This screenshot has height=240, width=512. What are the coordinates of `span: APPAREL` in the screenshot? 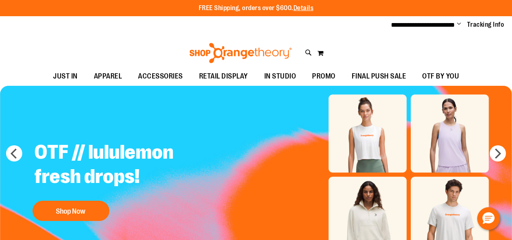 It's located at (108, 76).